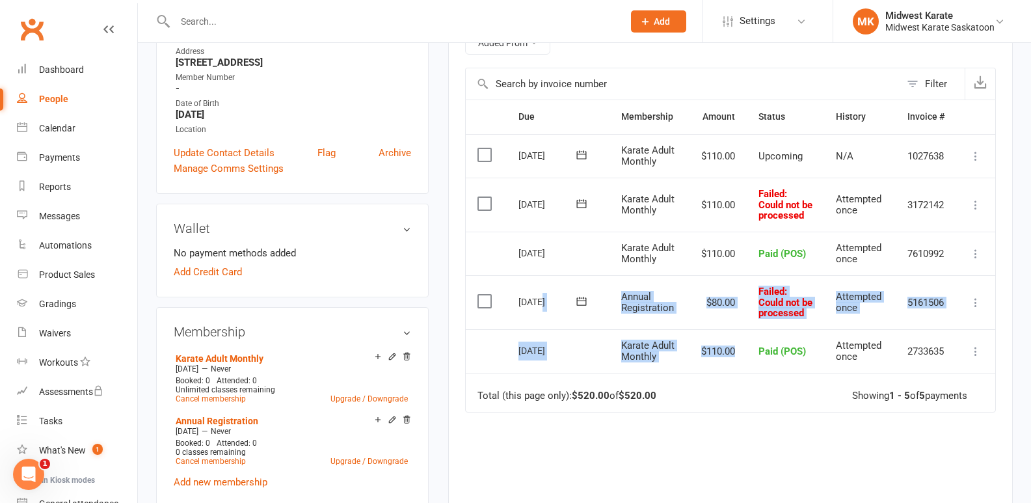 The image size is (1031, 503). What do you see at coordinates (327, 153) in the screenshot?
I see `a: Flag` at bounding box center [327, 153].